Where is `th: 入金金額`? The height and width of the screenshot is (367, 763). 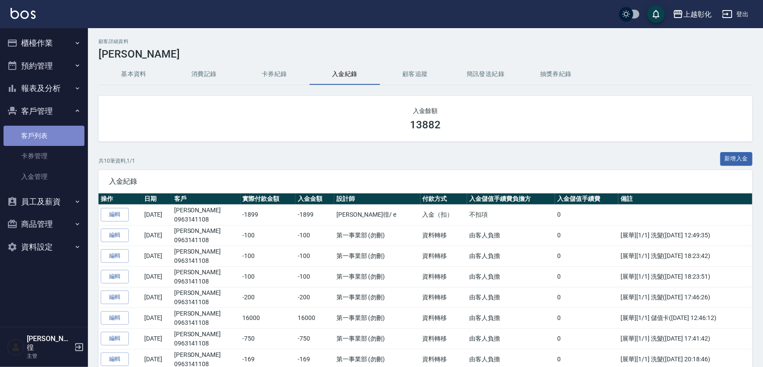
th: 入金金額 is located at coordinates (315, 199).